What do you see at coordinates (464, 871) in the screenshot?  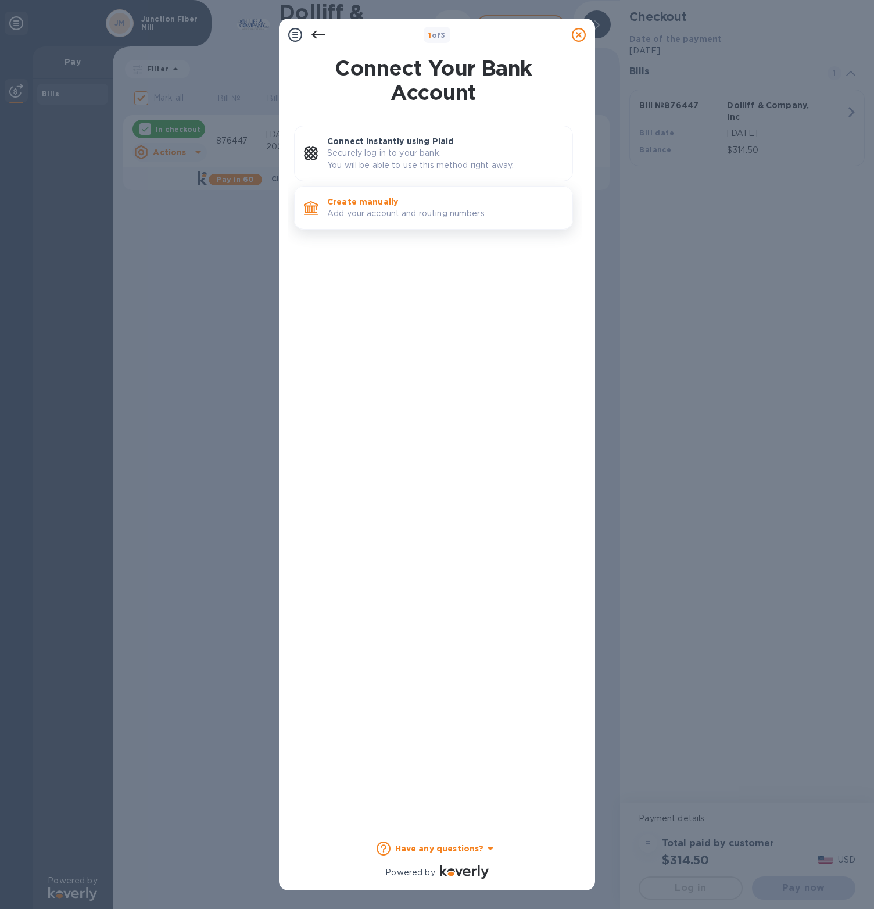 I see `img: Logo` at bounding box center [464, 871].